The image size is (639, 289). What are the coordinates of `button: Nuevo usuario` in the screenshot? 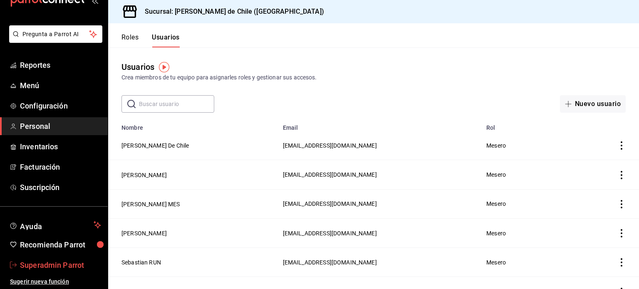 It's located at (593, 104).